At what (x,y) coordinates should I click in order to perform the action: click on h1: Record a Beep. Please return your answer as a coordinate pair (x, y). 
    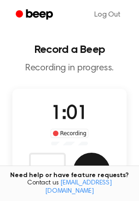
    Looking at the image, I should click on (70, 50).